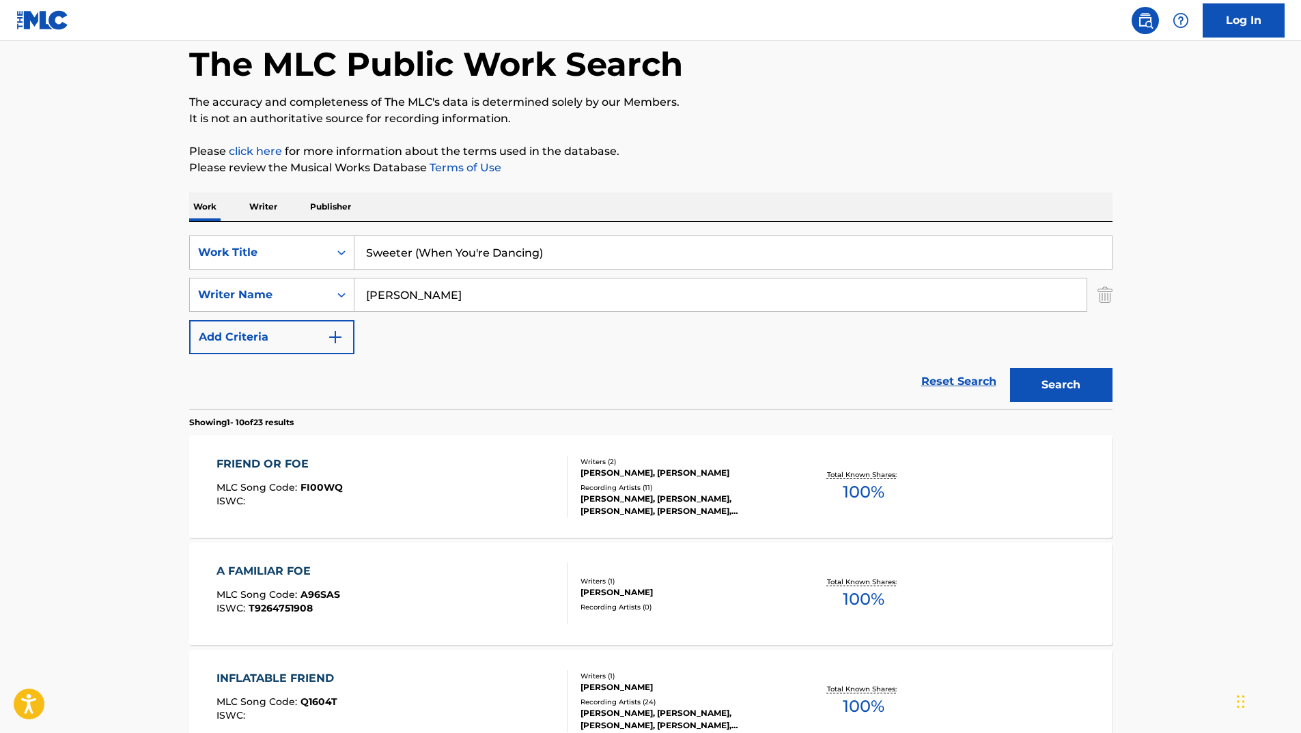  What do you see at coordinates (42, 20) in the screenshot?
I see `img: MLC Logo` at bounding box center [42, 20].